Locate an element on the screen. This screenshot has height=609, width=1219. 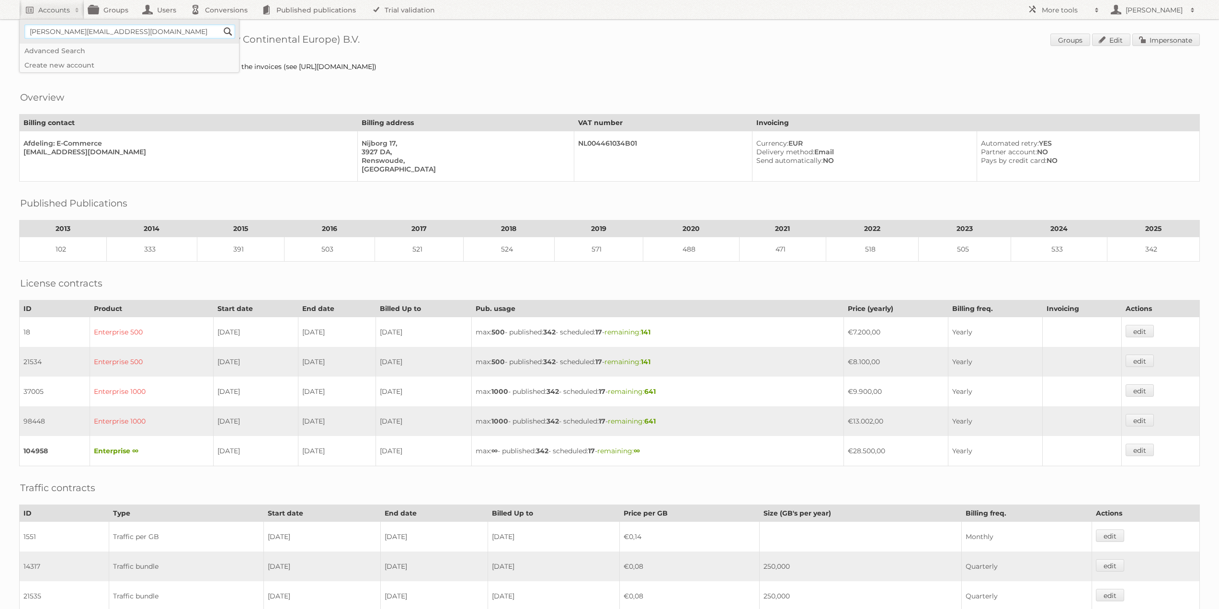
td: 505 is located at coordinates (964, 249).